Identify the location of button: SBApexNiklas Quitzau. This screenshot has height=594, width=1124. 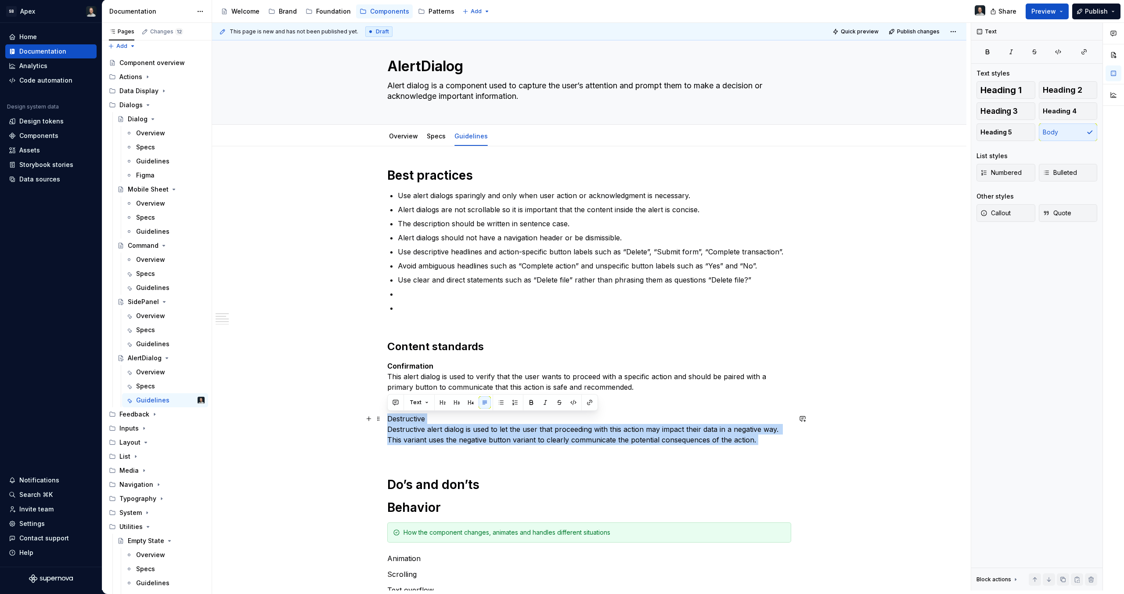
(51, 11).